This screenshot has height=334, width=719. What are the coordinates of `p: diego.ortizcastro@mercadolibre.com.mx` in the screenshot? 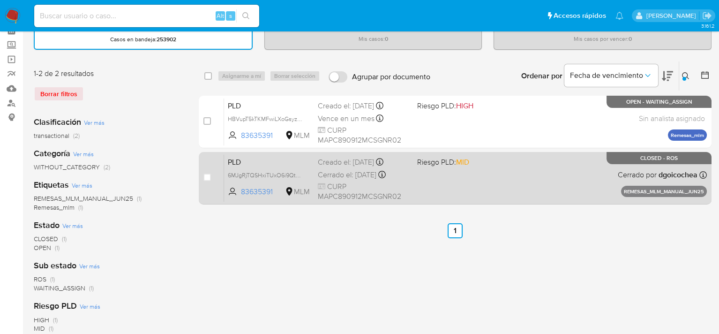 It's located at (672, 15).